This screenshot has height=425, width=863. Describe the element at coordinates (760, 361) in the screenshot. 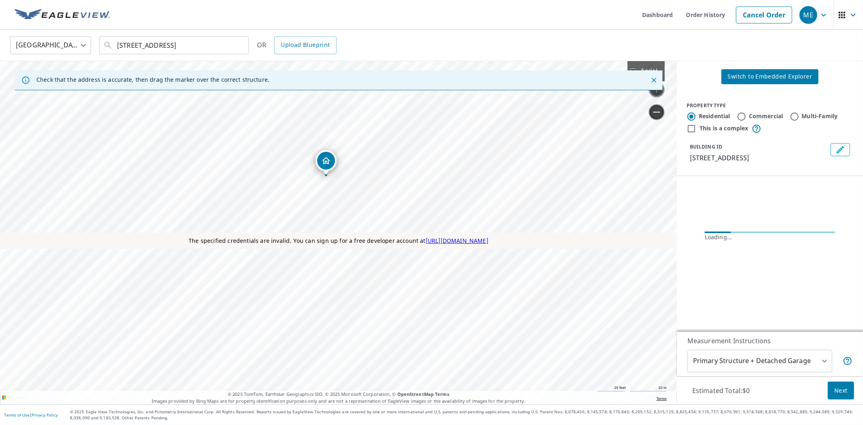

I see `div: Primary Structure + Detached Garage` at that location.